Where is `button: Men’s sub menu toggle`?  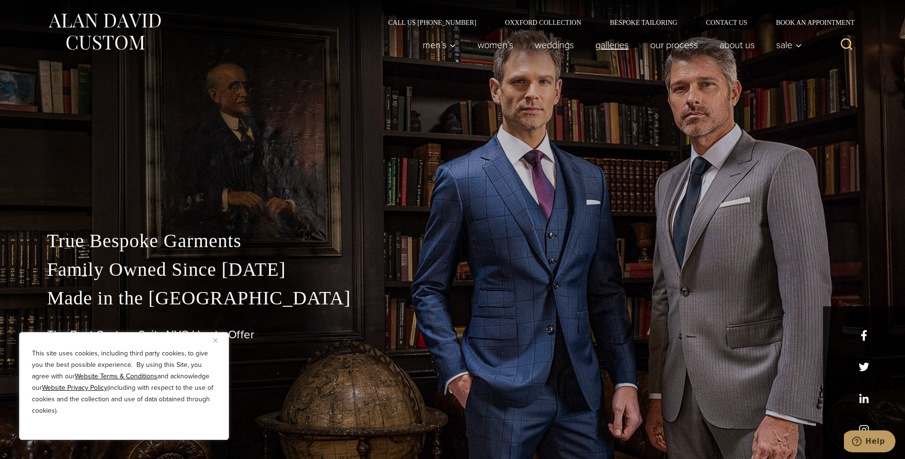
button: Men’s sub menu toggle is located at coordinates (439, 45).